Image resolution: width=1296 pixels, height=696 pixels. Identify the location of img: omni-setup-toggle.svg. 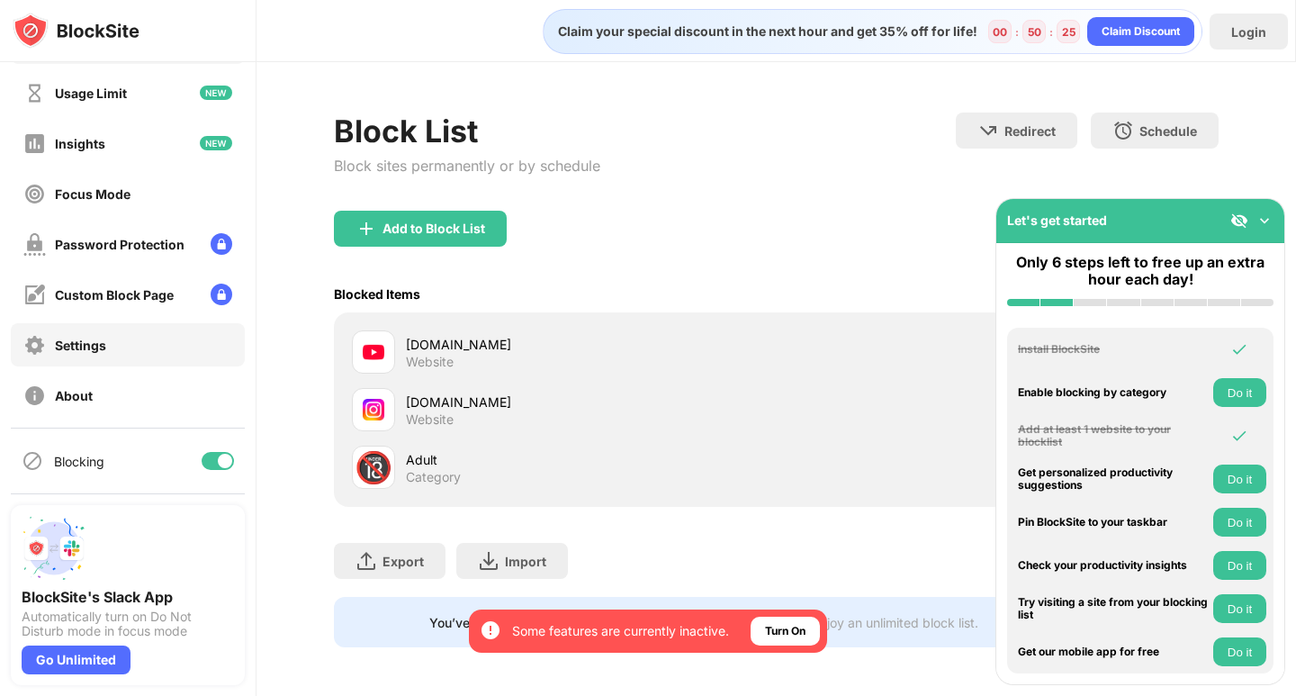
(1264, 220).